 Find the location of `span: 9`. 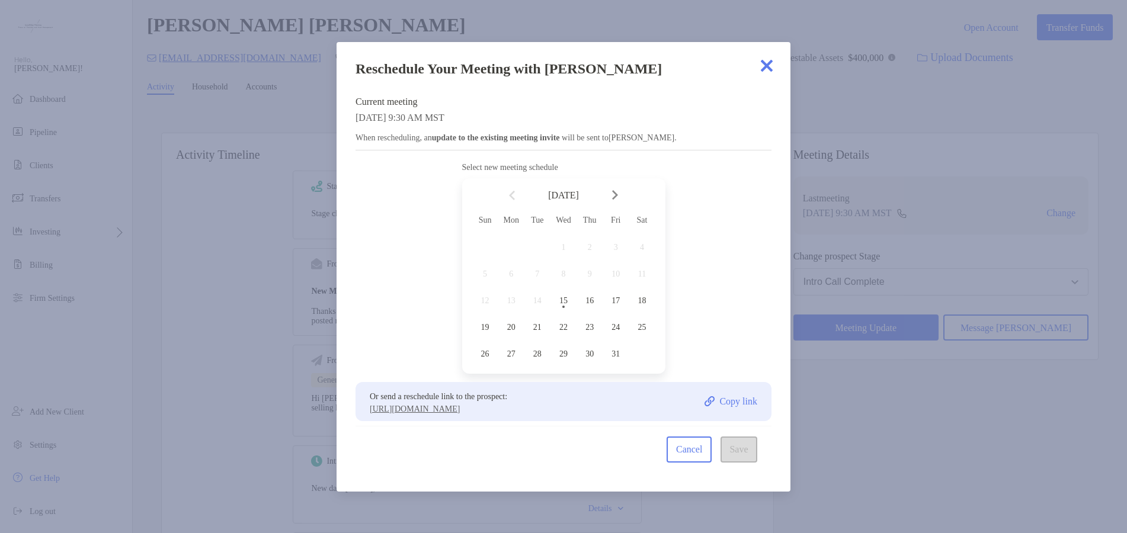

span: 9 is located at coordinates (589, 274).